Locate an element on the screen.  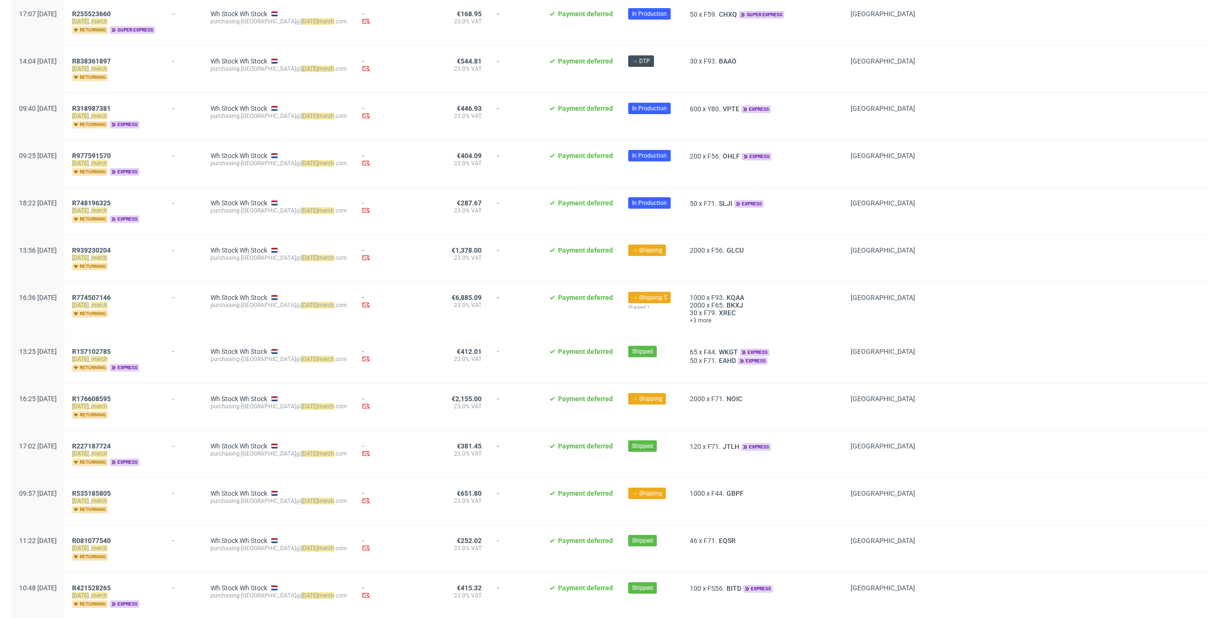
span: BAAO is located at coordinates (727, 61).